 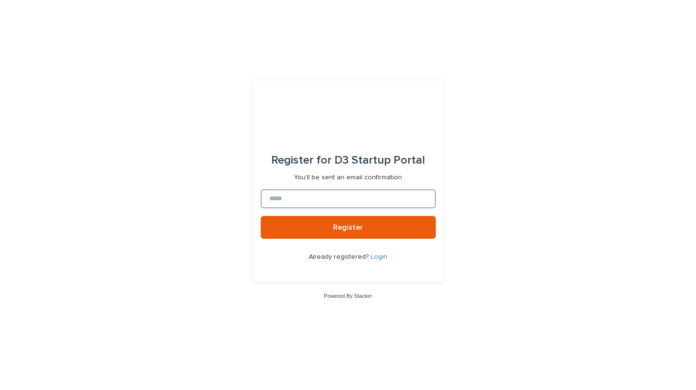 What do you see at coordinates (348, 227) in the screenshot?
I see `button: Register` at bounding box center [348, 227].